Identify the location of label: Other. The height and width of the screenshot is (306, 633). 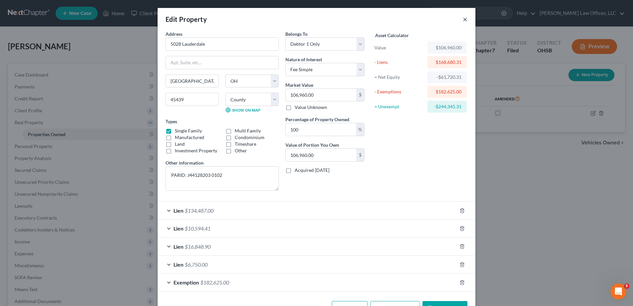
(241, 151).